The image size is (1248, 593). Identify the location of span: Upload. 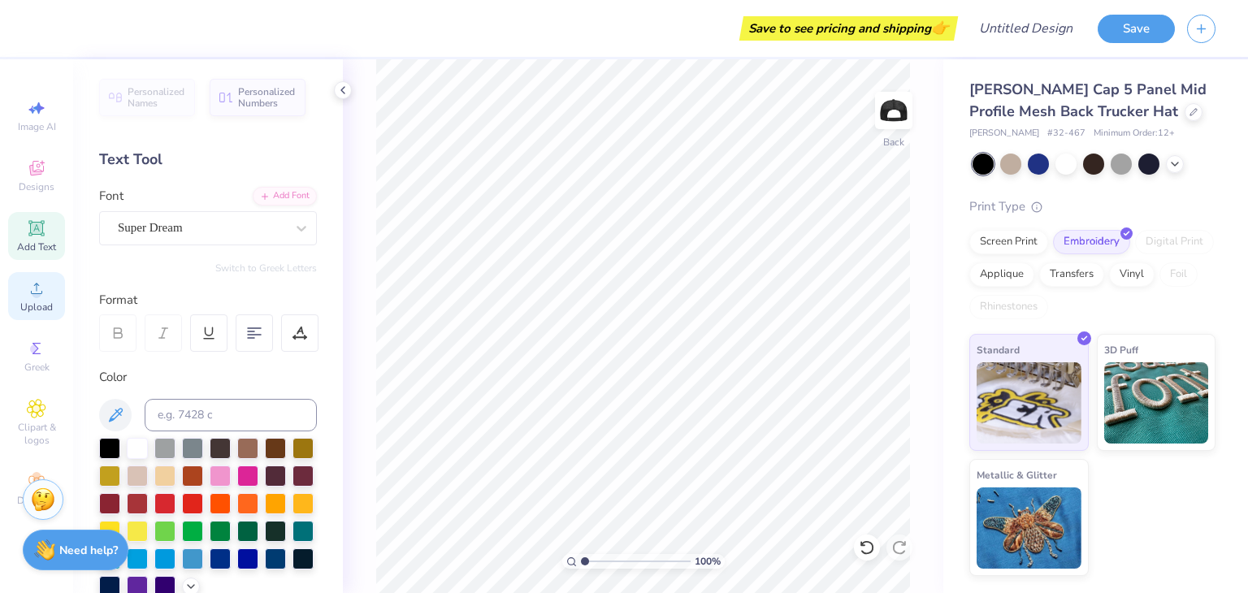
(37, 307).